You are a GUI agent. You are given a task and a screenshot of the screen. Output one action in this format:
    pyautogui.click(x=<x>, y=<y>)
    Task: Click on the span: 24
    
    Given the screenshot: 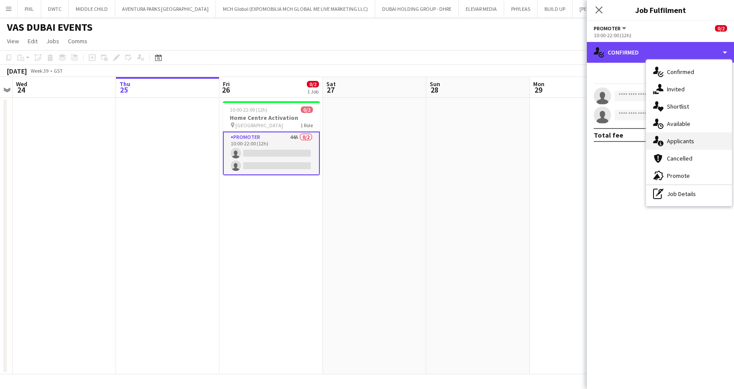 What is the action you would take?
    pyautogui.click(x=21, y=90)
    